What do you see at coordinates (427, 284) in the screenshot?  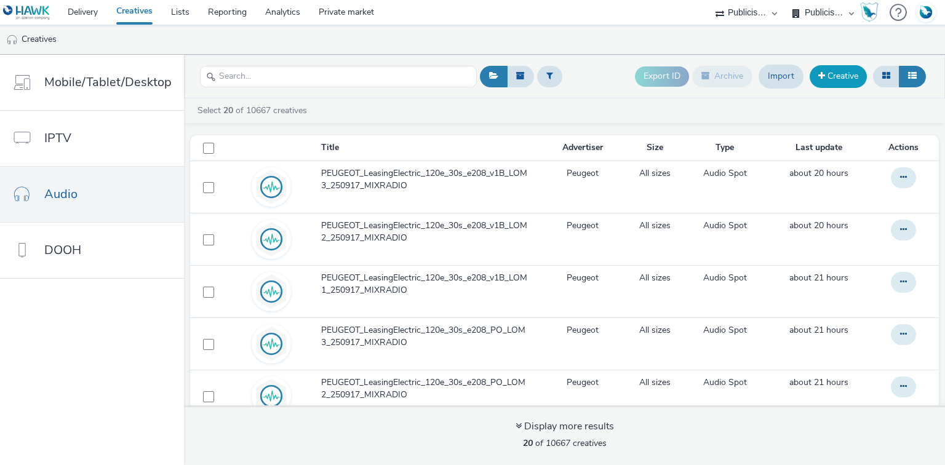 I see `span: PEUGEOT_LeasingElectric_120e_30s_e208_v1B_LOM1_250917_MIXRADIO` at bounding box center [427, 284].